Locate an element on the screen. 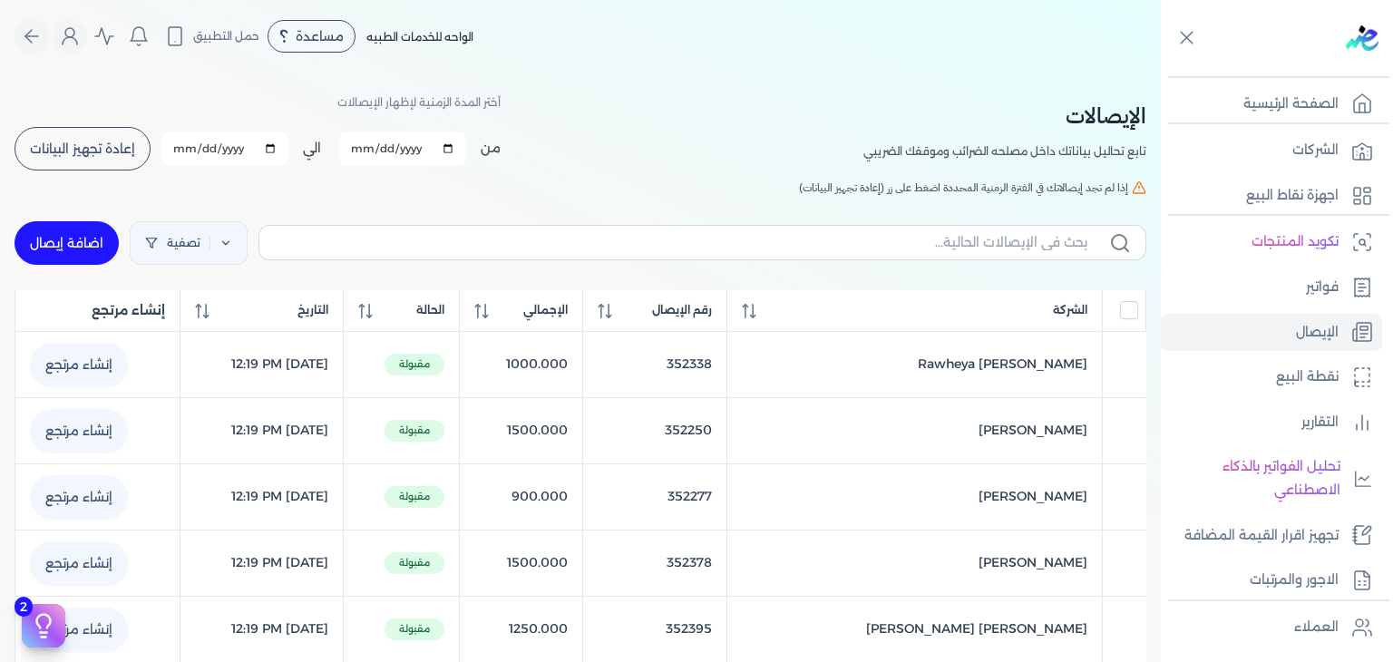 Image resolution: width=1393 pixels, height=662 pixels. a: تجهيز اقرار القيمة المضافة is located at coordinates (1272, 536).